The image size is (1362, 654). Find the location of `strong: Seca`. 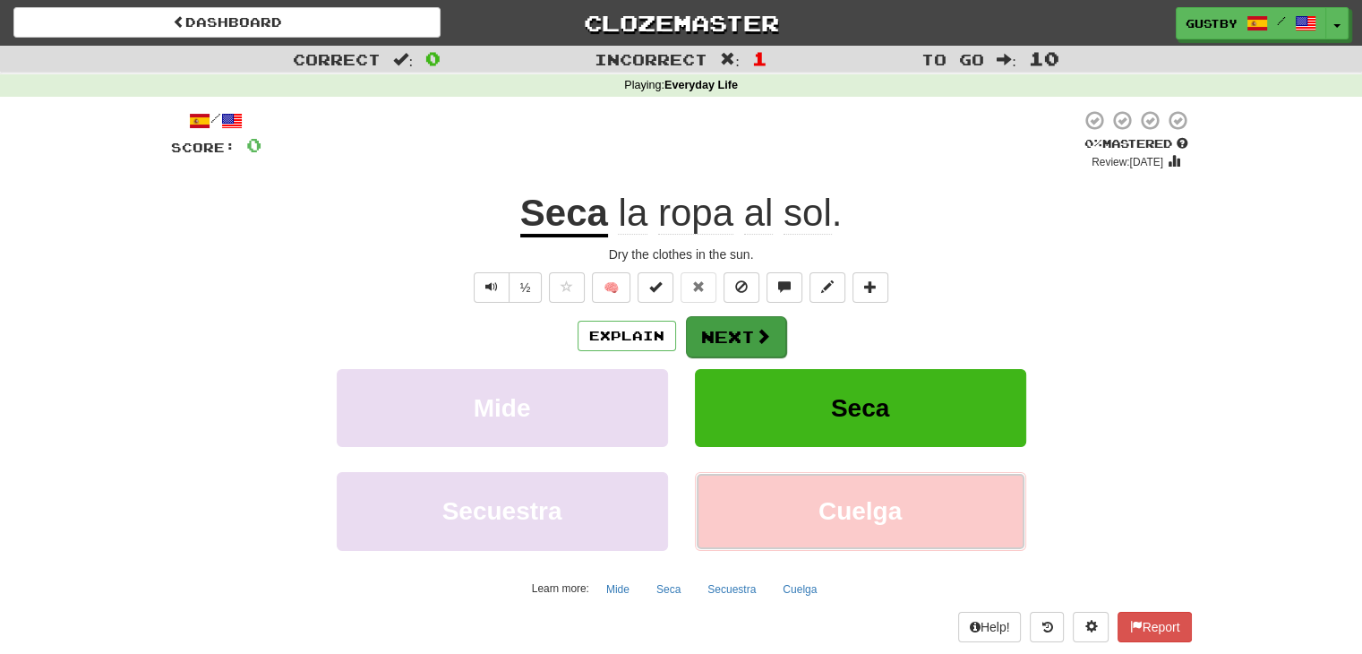

strong: Seca is located at coordinates (564, 214).